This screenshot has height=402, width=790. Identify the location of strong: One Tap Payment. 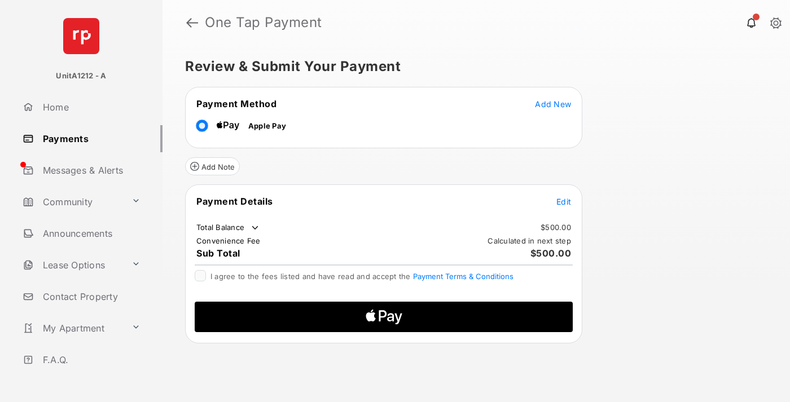
(264, 23).